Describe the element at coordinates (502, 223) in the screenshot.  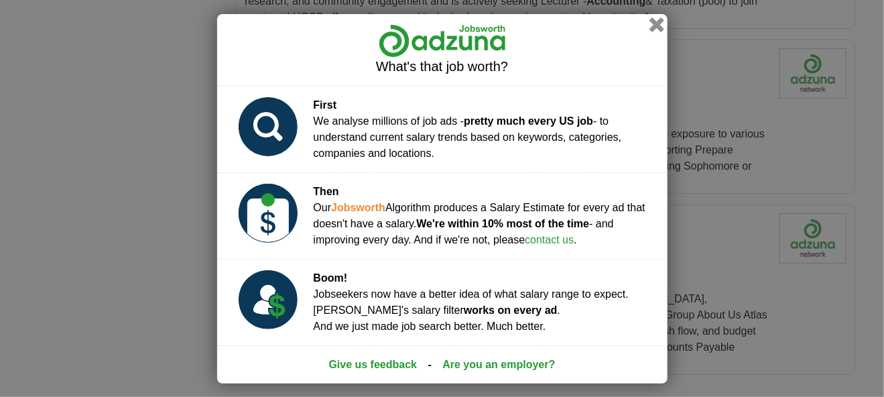
I see `strong: We're within 10% most of the time` at that location.